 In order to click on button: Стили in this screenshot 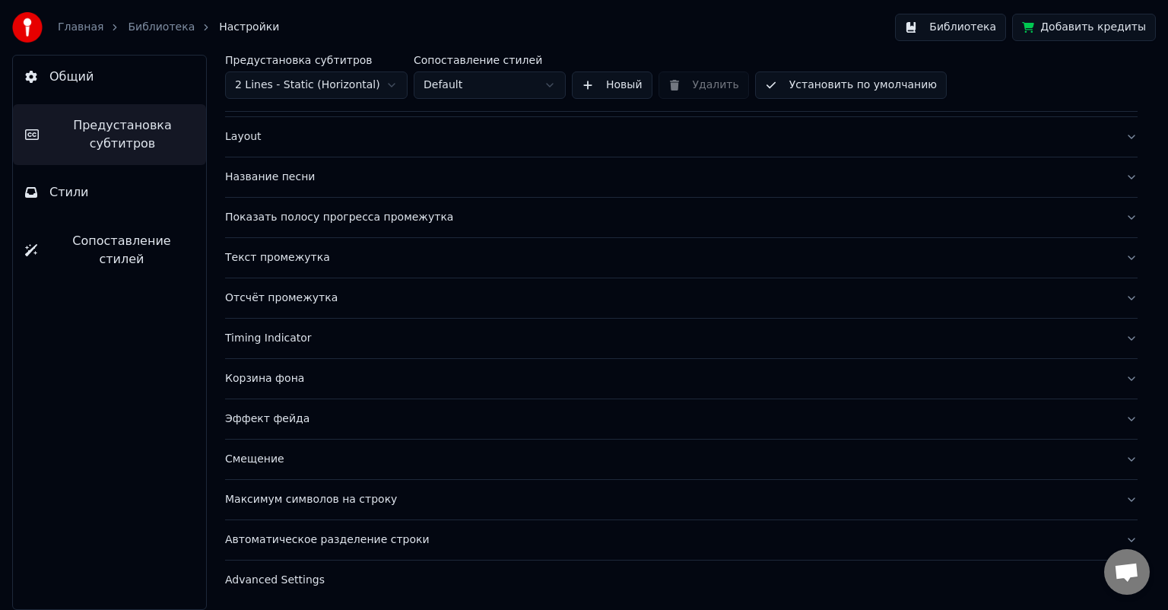, I will do `click(109, 192)`.